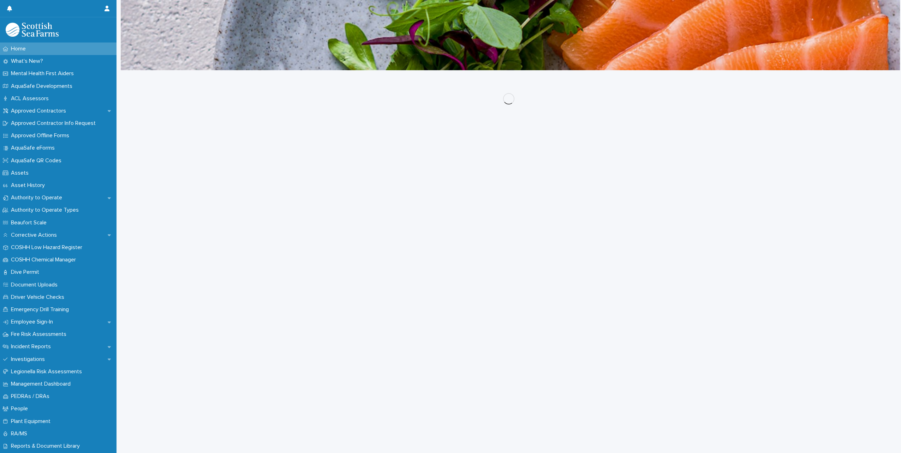 Image resolution: width=901 pixels, height=453 pixels. What do you see at coordinates (26, 272) in the screenshot?
I see `p: Dive Permit` at bounding box center [26, 272].